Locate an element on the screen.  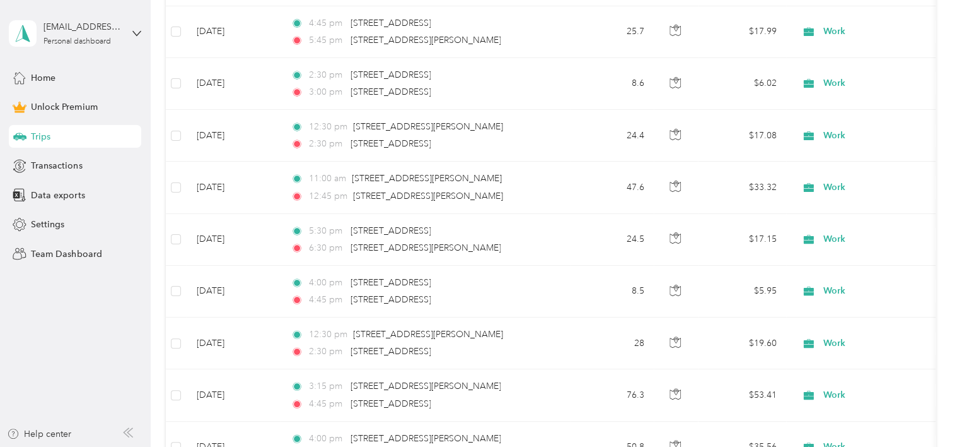
span: Trips is located at coordinates (40, 136).